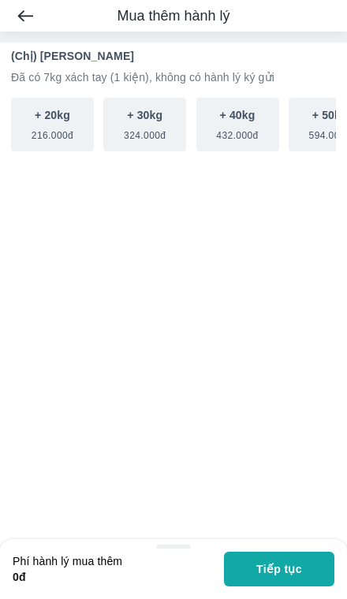 This screenshot has height=599, width=347. Describe the element at coordinates (237, 132) in the screenshot. I see `span: 432.000đ` at that location.